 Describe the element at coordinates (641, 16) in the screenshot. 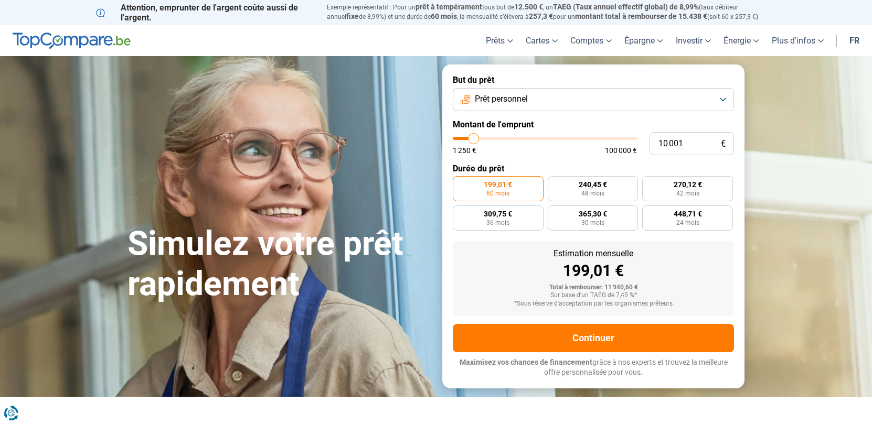

I see `span: montant total à rembourser de 15.438 €` at that location.